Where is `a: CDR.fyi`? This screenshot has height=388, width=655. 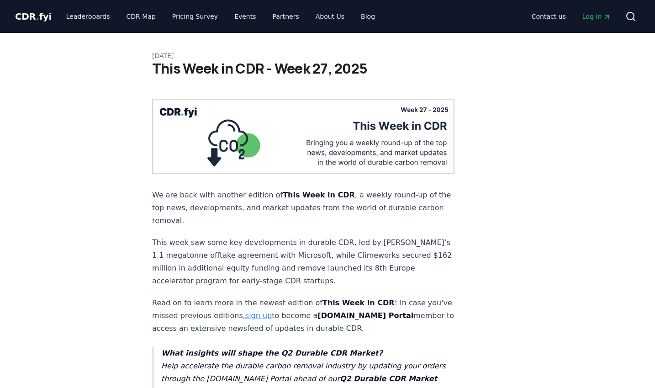 a: CDR.fyi is located at coordinates (33, 16).